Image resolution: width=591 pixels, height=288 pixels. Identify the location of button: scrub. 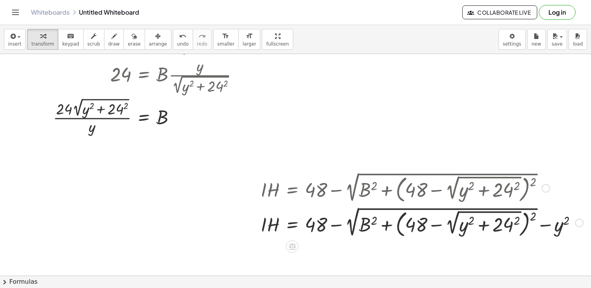
(94, 39).